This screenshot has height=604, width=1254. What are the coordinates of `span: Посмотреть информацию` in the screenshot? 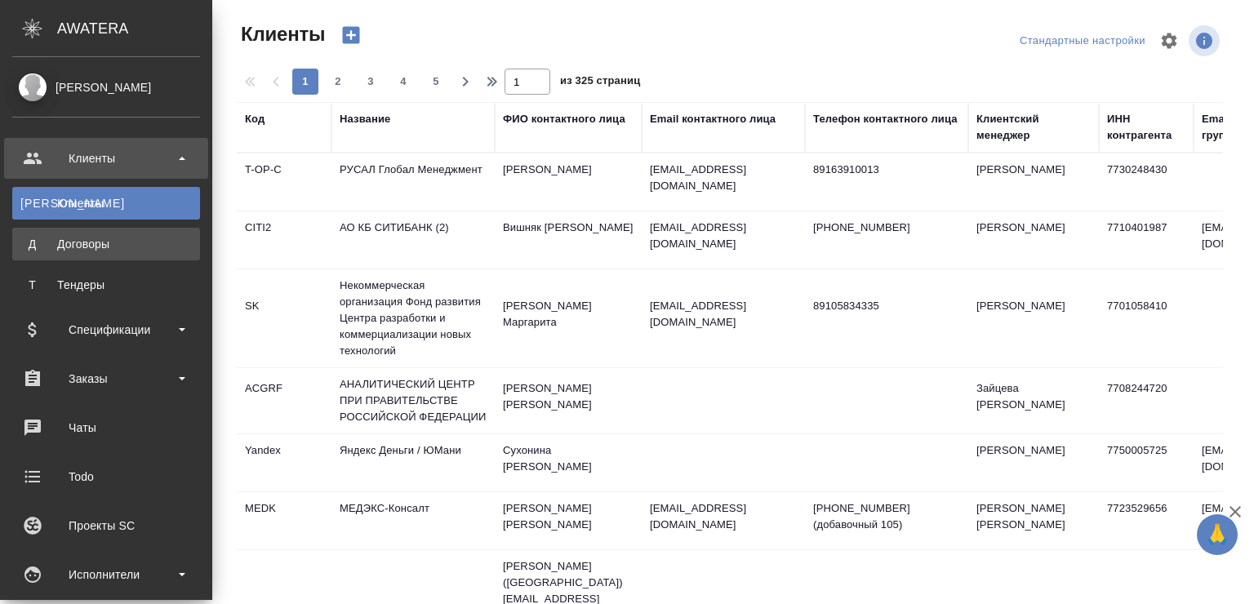 It's located at (1206, 41).